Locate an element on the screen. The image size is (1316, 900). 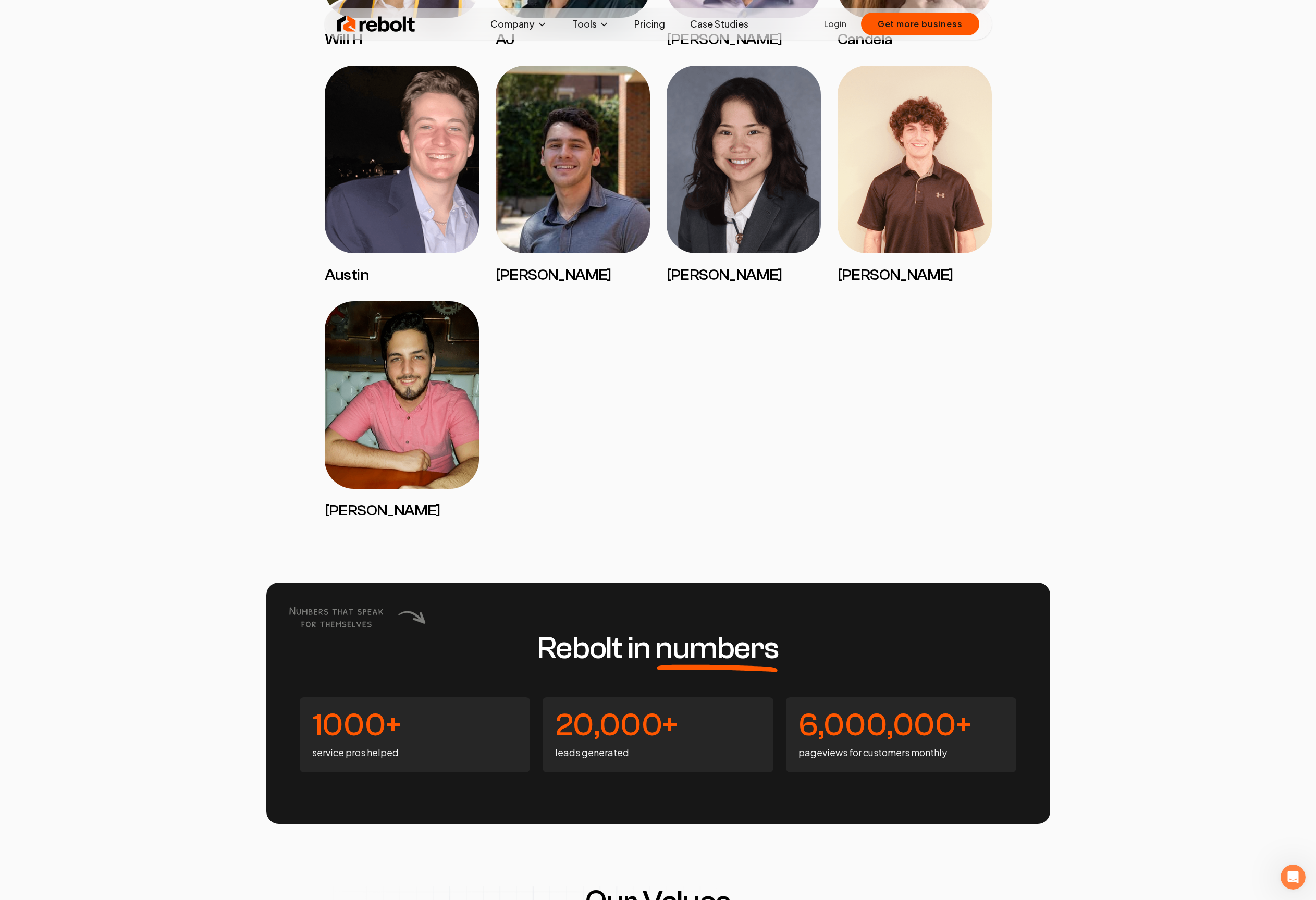
h3: Austin is located at coordinates (402, 275).